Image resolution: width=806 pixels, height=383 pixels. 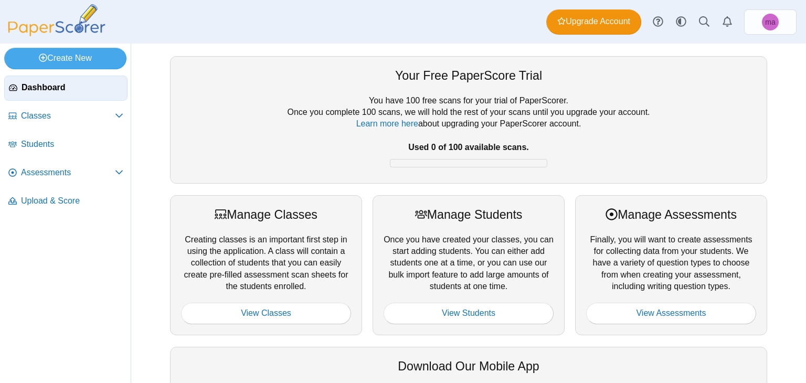 I want to click on div: Manage Students, so click(x=469, y=215).